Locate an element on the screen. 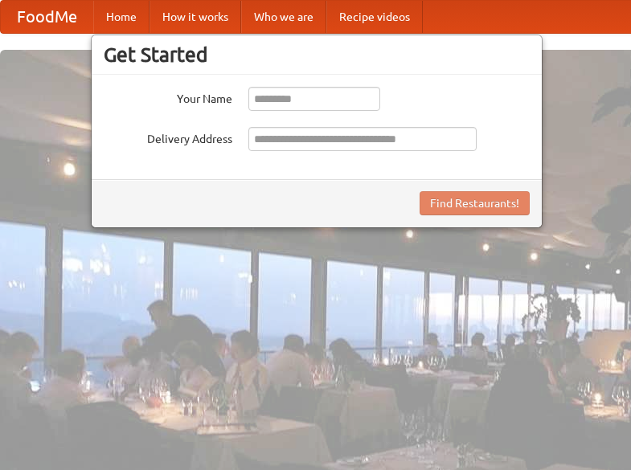 The image size is (631, 470). a: How it works is located at coordinates (195, 17).